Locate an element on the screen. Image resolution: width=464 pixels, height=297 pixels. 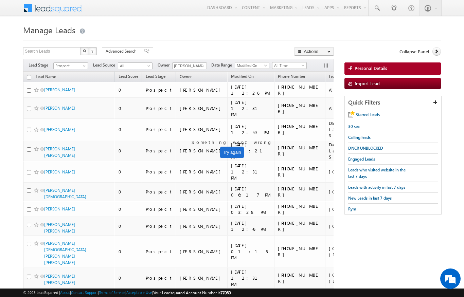
span: 30 sec is located at coordinates (354, 126).